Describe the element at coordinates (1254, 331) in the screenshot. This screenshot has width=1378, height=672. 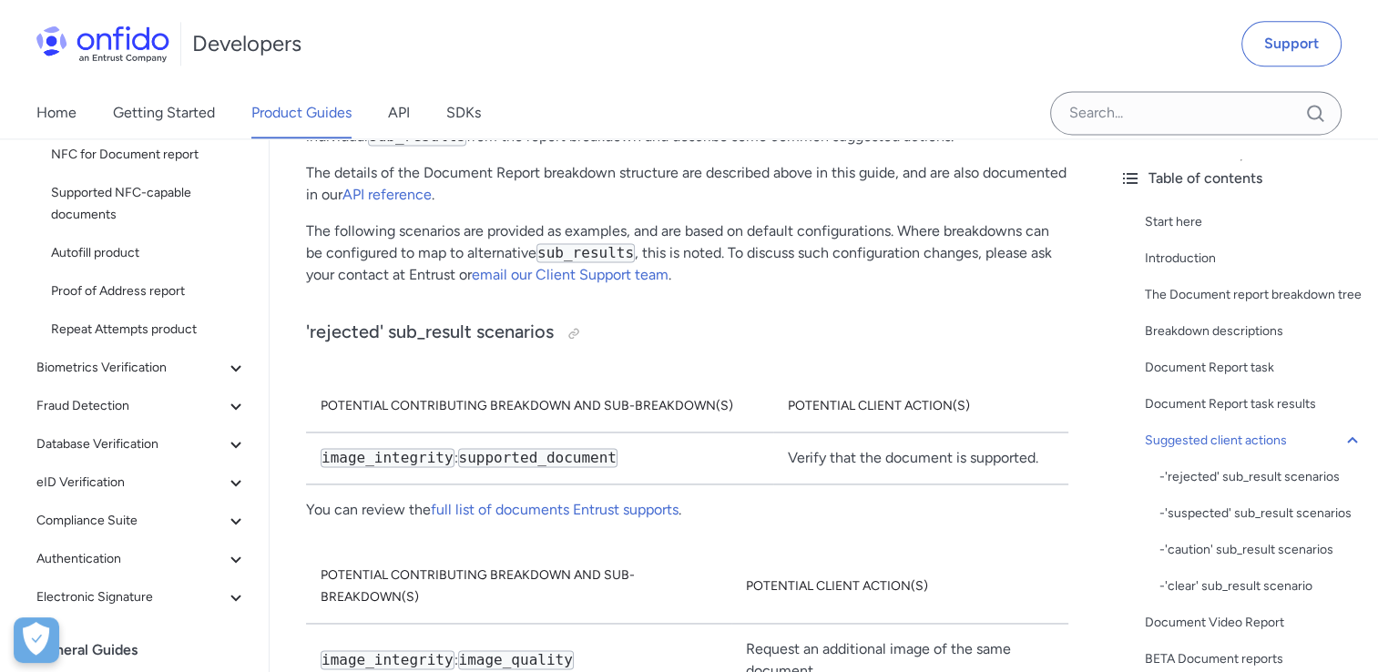
I see `a: Breakdown descriptions` at that location.